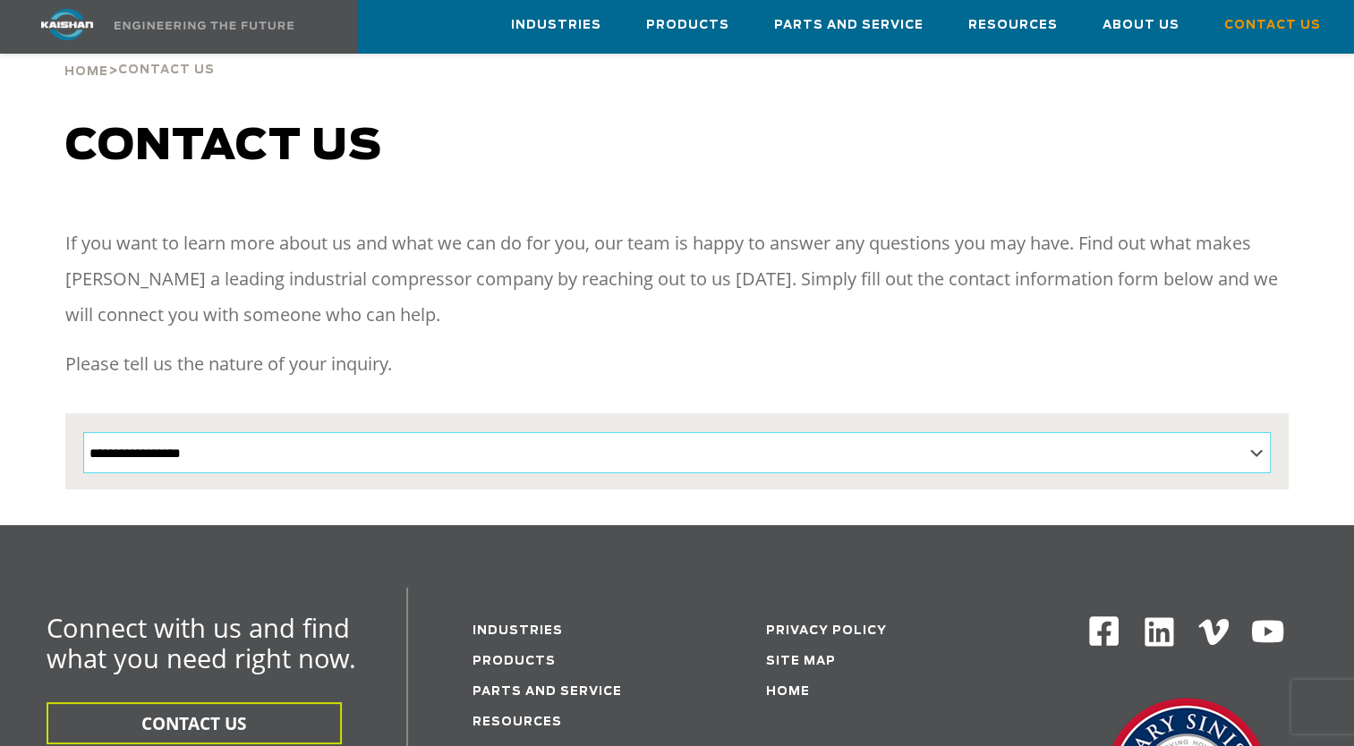 This screenshot has width=1354, height=746. Describe the element at coordinates (194, 723) in the screenshot. I see `button: CONTACT US` at that location.